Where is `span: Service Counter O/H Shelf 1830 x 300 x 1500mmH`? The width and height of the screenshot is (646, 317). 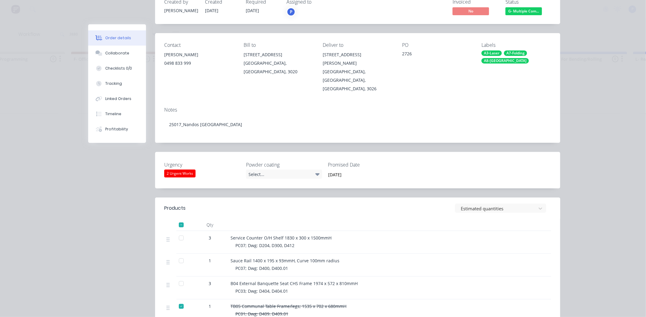
span: Service Counter O/H Shelf 1830 x 300 x 1500mmH is located at coordinates (281, 238).